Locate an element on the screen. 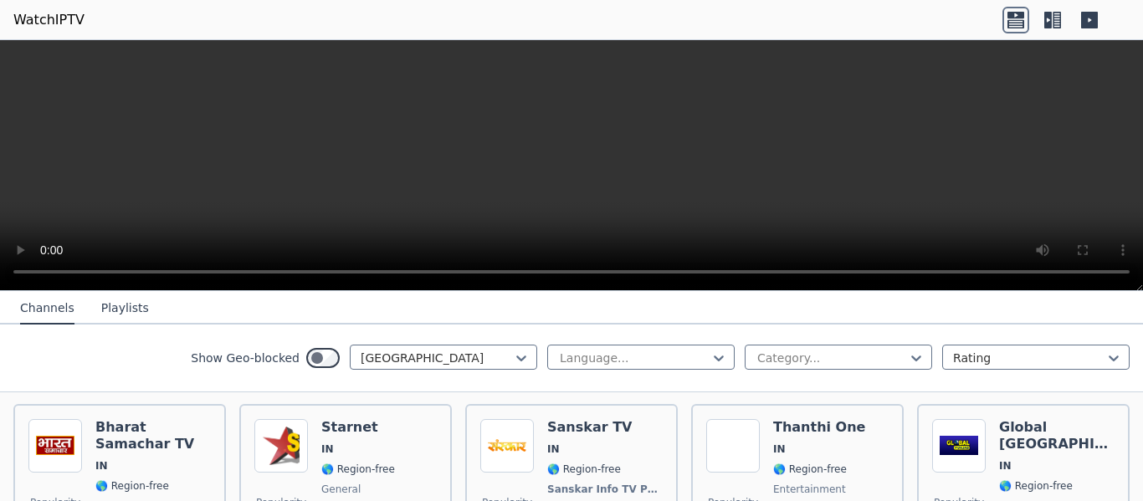  img: Thanthi One is located at coordinates (733, 446).